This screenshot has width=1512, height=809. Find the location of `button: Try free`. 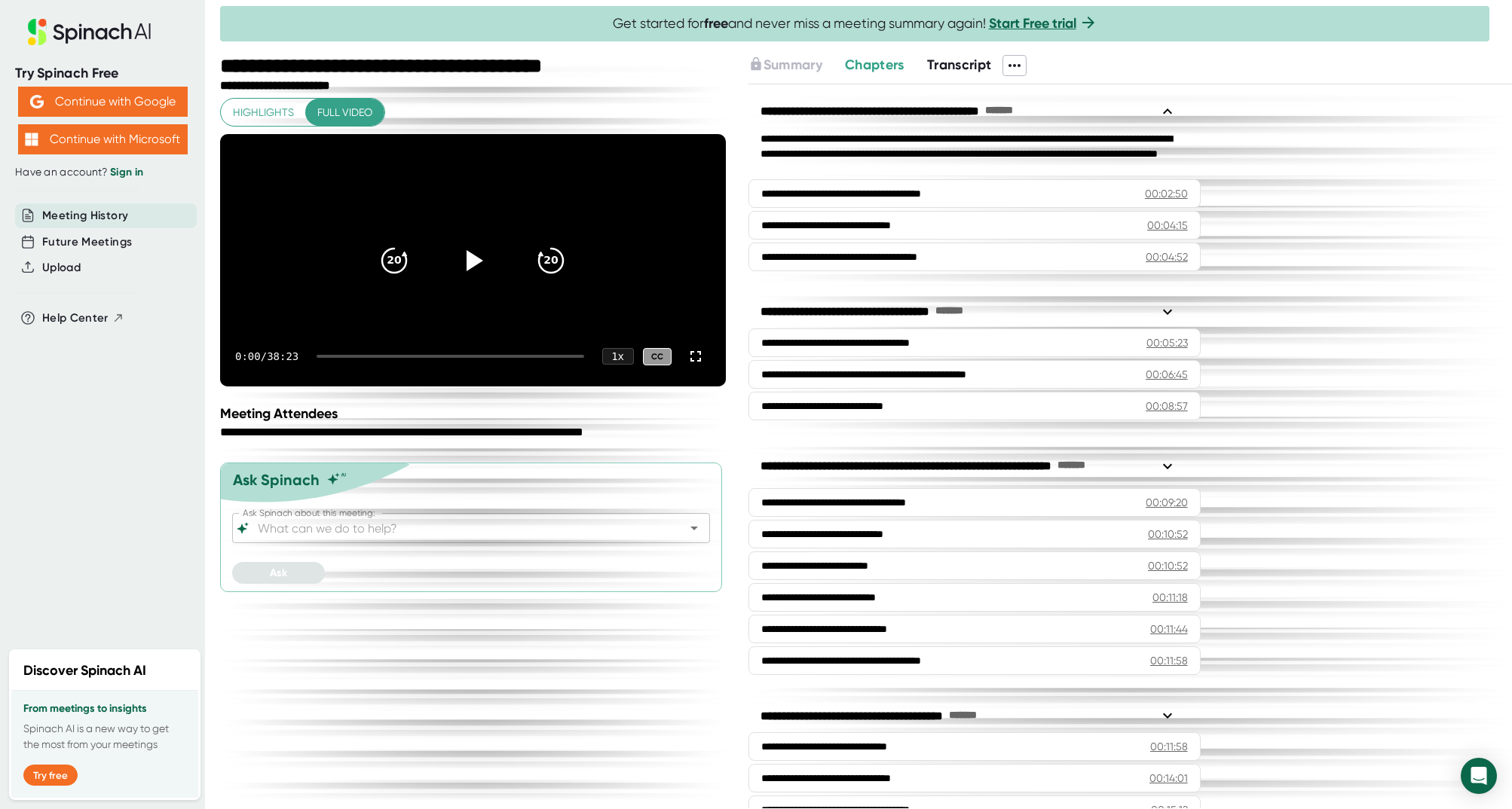

button: Try free is located at coordinates (50, 775).